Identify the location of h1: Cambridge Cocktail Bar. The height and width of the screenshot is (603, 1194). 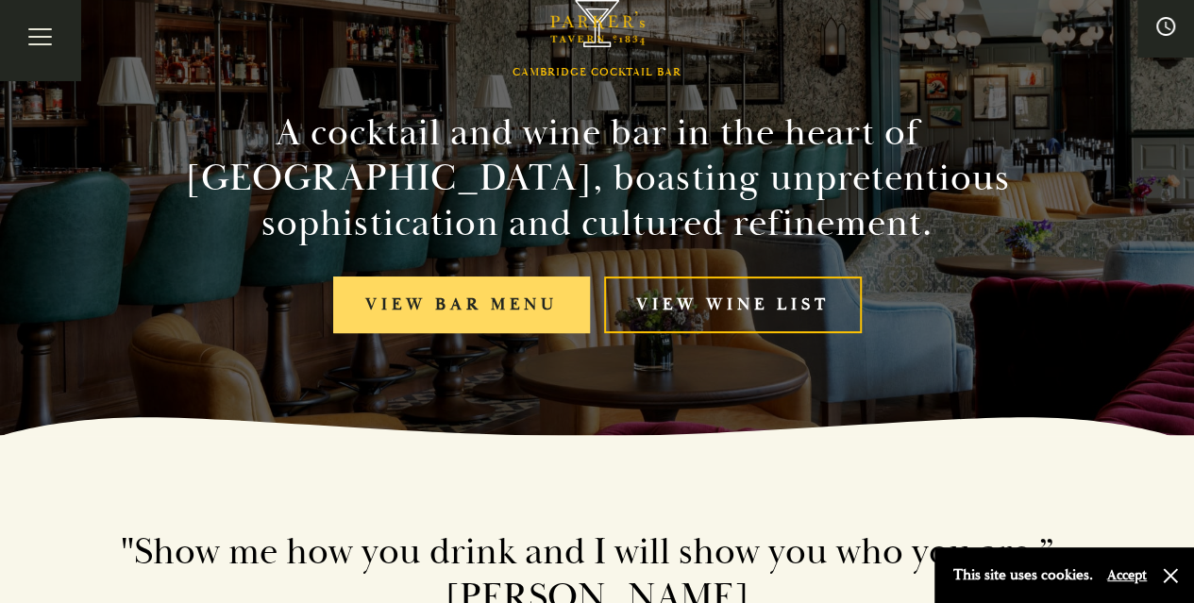
(596, 73).